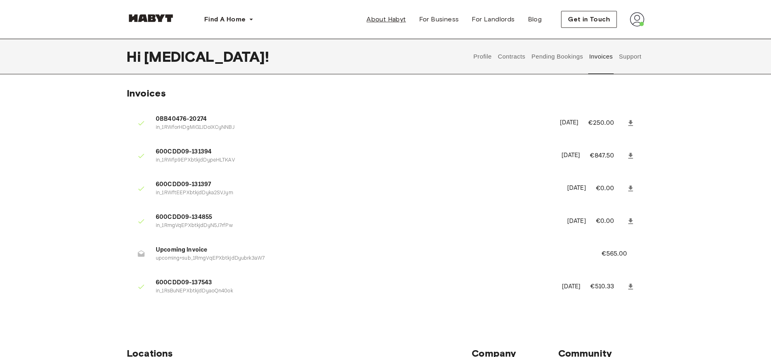  Describe the element at coordinates (354, 283) in the screenshot. I see `span: 600CDD09-137543` at that location.